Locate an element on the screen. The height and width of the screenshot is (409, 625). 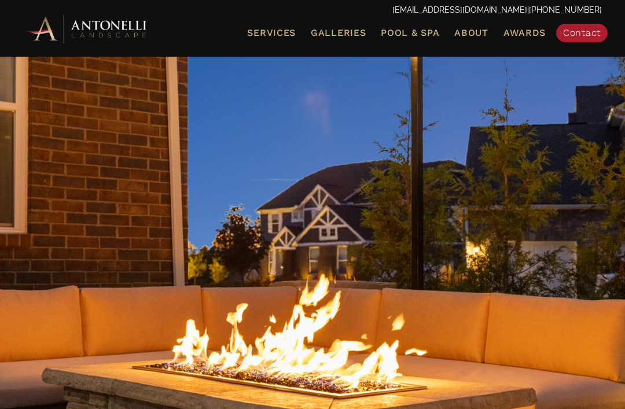
span: Awards is located at coordinates (524, 32).